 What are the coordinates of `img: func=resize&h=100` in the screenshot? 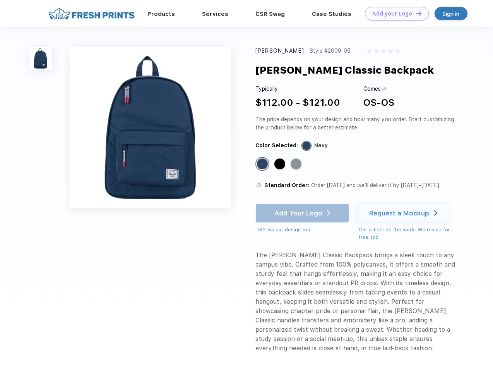 It's located at (40, 58).